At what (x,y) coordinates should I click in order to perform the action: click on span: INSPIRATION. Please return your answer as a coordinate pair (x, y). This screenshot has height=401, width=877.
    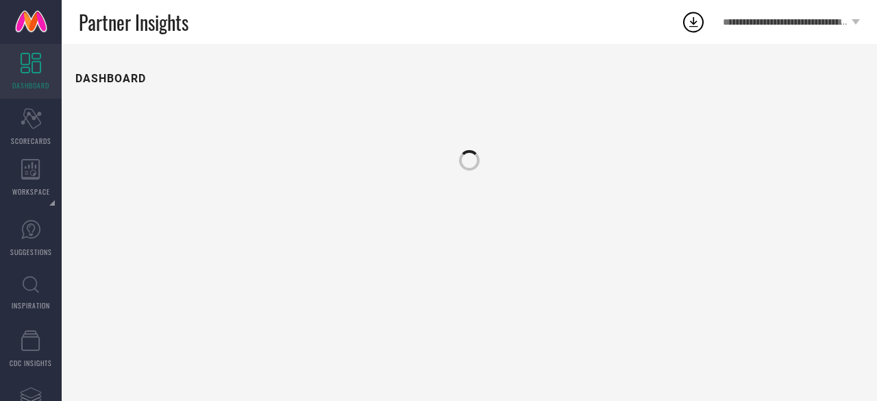
    Looking at the image, I should click on (31, 305).